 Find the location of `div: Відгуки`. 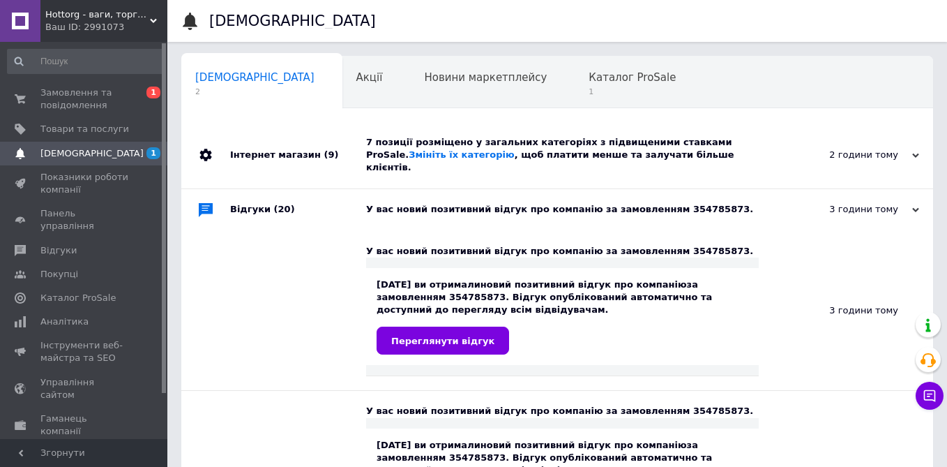

div: Відгуки is located at coordinates (298, 210).